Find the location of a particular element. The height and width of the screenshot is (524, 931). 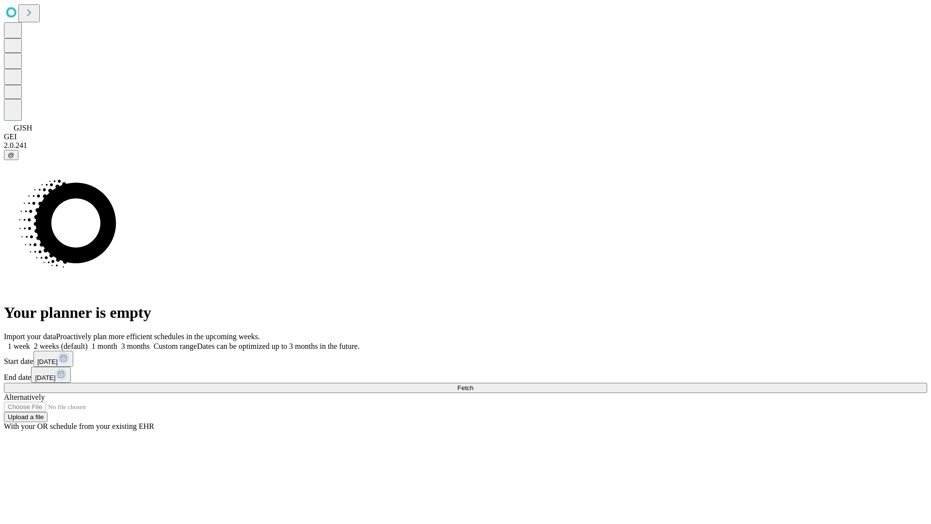

span: Fetch is located at coordinates (465, 387).